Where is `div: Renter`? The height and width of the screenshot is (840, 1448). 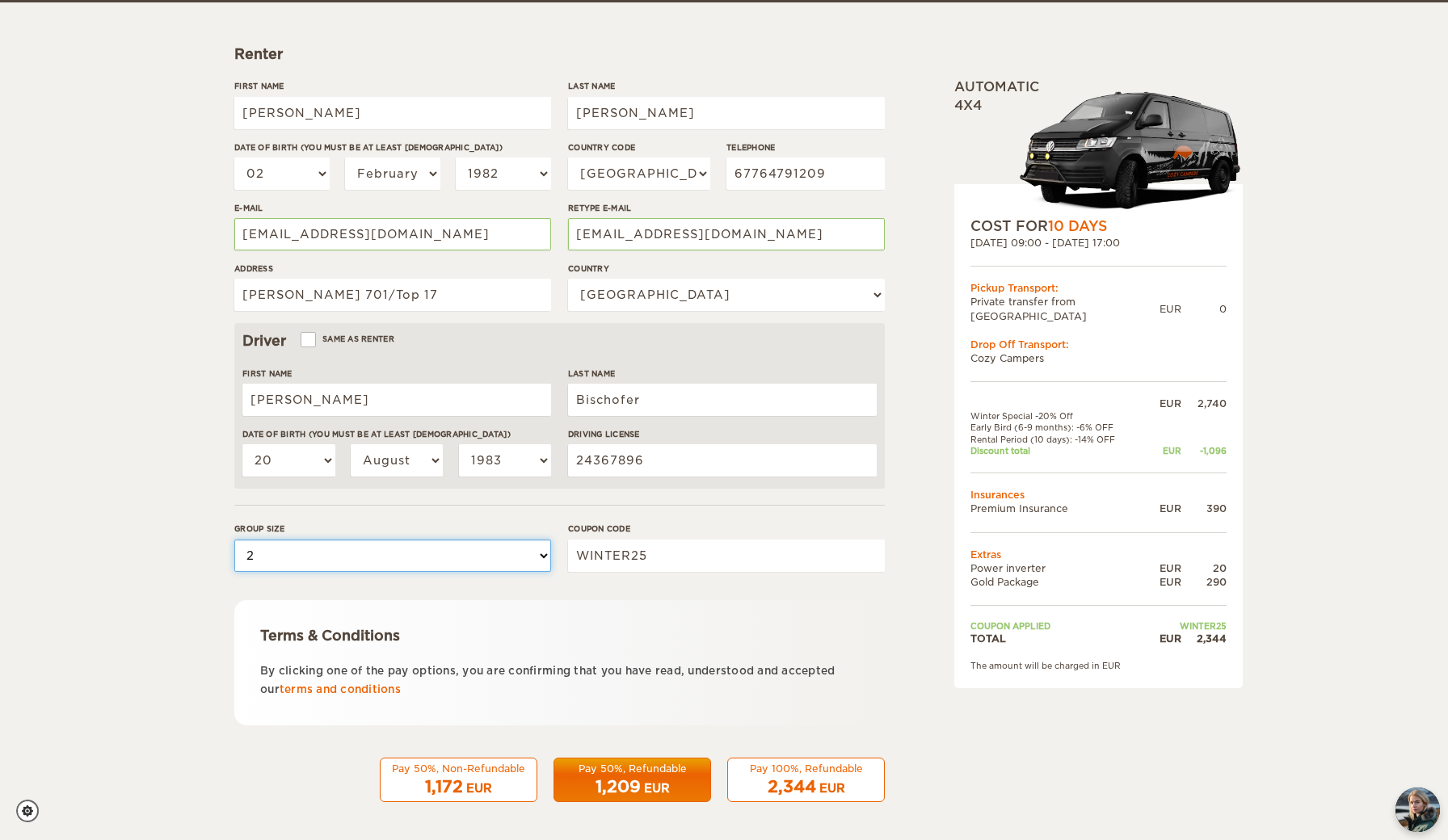 div: Renter is located at coordinates (559, 54).